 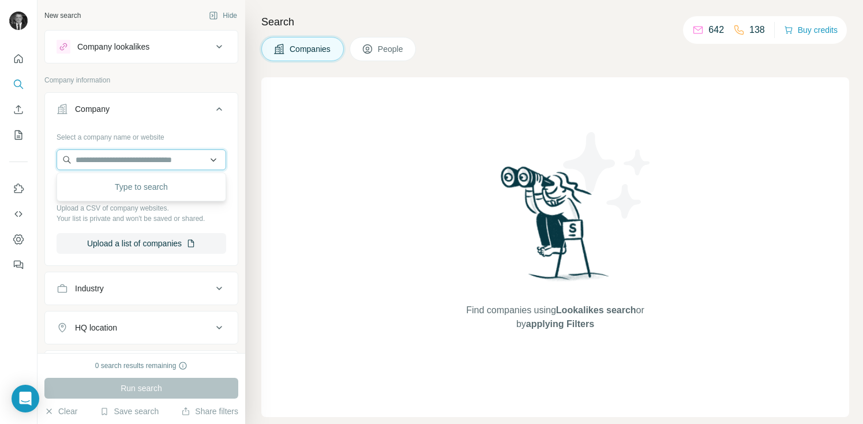 I want to click on div: Industry, so click(x=89, y=288).